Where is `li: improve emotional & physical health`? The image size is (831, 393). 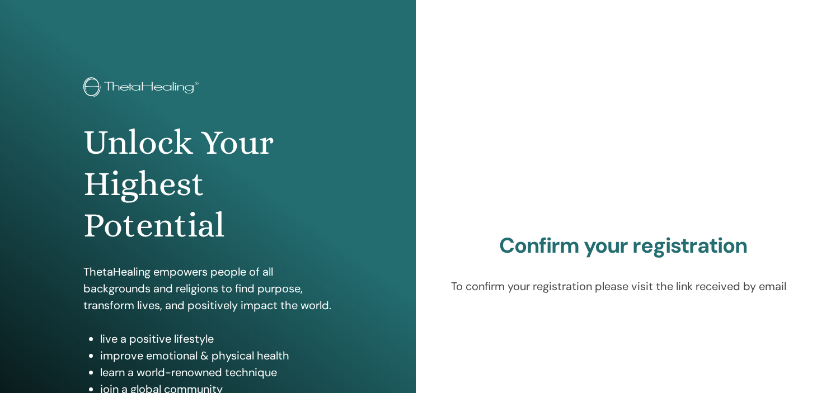 li: improve emotional & physical health is located at coordinates (216, 356).